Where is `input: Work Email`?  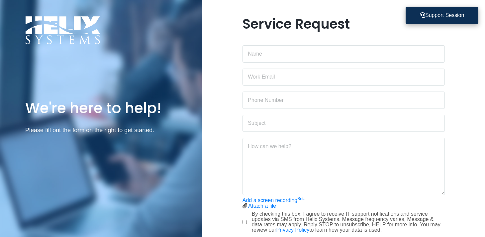
input: Work Email is located at coordinates (344, 77).